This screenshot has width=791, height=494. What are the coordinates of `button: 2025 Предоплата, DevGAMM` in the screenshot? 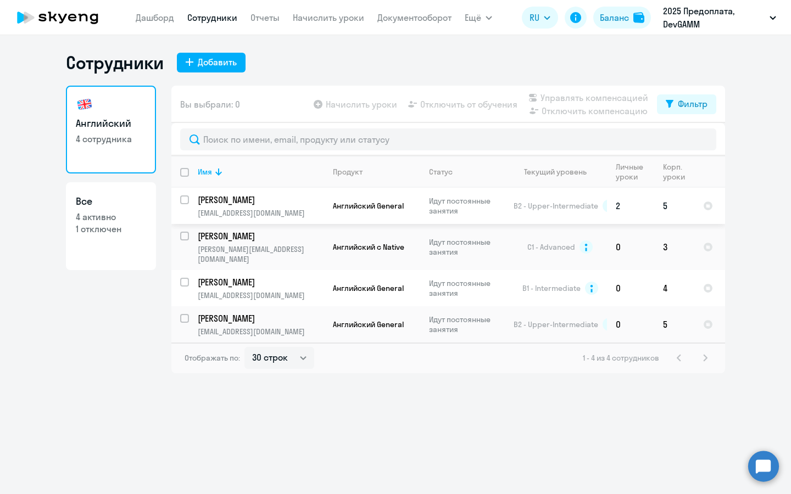 It's located at (719, 18).